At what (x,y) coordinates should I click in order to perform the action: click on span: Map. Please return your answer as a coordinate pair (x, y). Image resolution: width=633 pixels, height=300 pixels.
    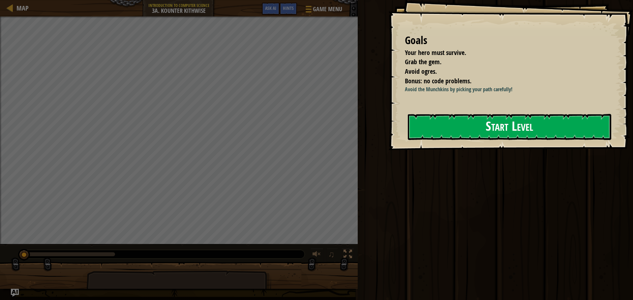
    Looking at the image, I should click on (22, 8).